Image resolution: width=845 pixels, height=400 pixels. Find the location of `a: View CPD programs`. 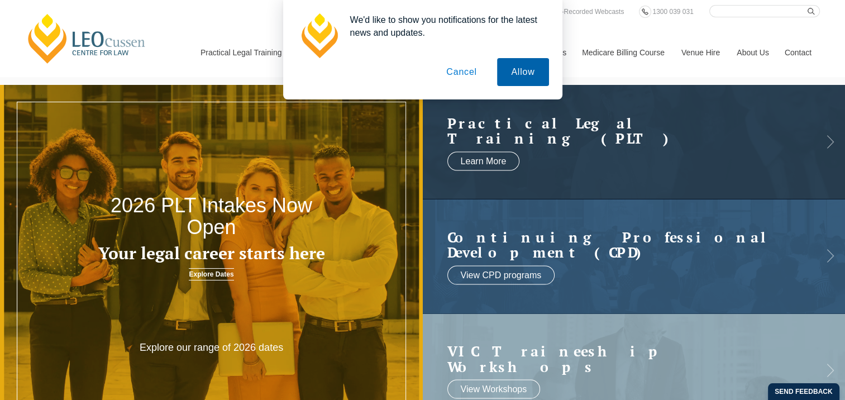

a: View CPD programs is located at coordinates (501, 275).